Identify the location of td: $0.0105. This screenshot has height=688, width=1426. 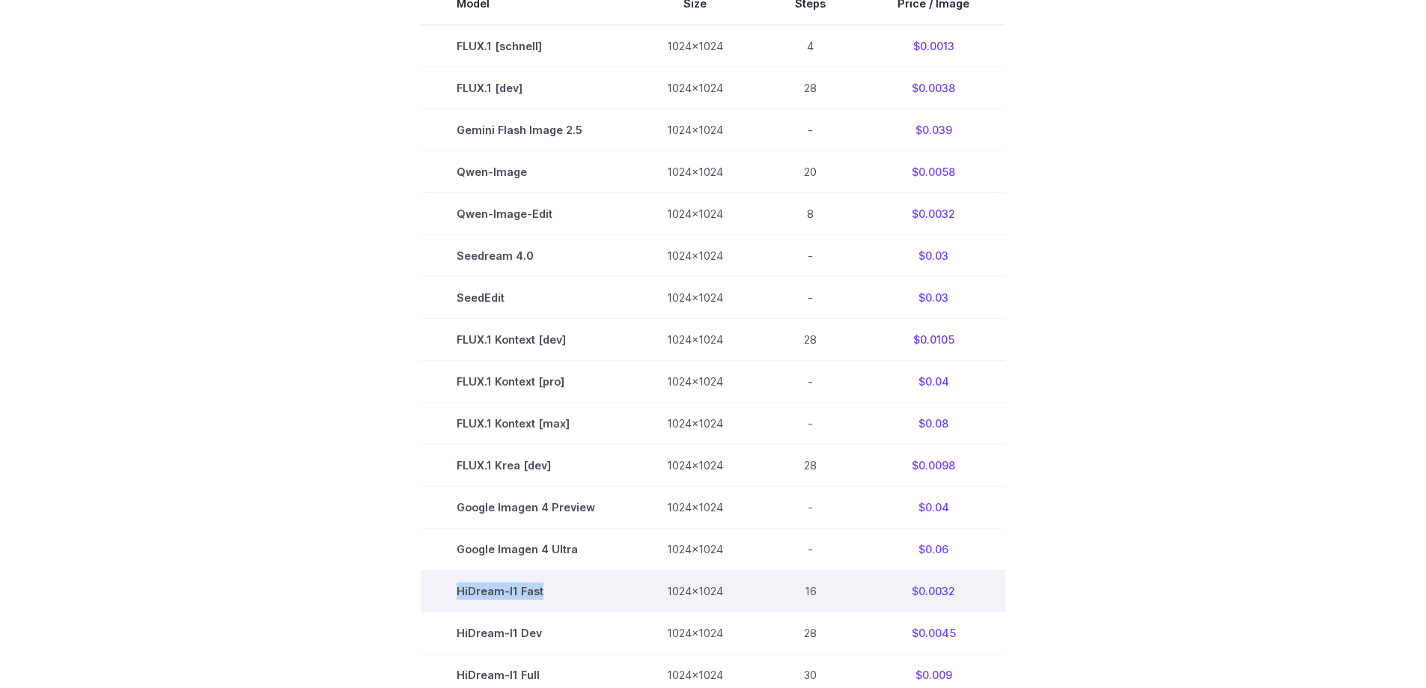
(933, 340).